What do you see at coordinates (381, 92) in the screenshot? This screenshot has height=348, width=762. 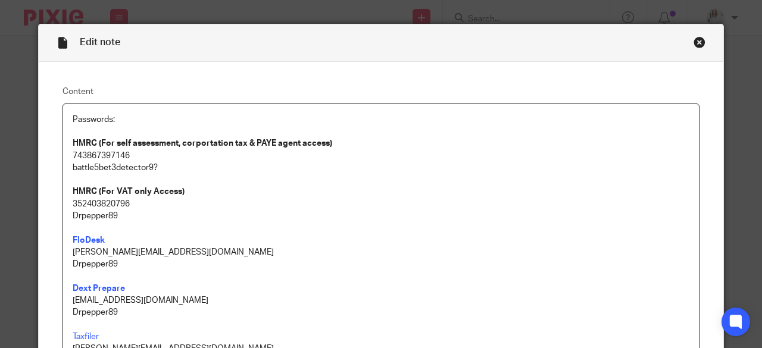 I see `label: Content` at bounding box center [381, 92].